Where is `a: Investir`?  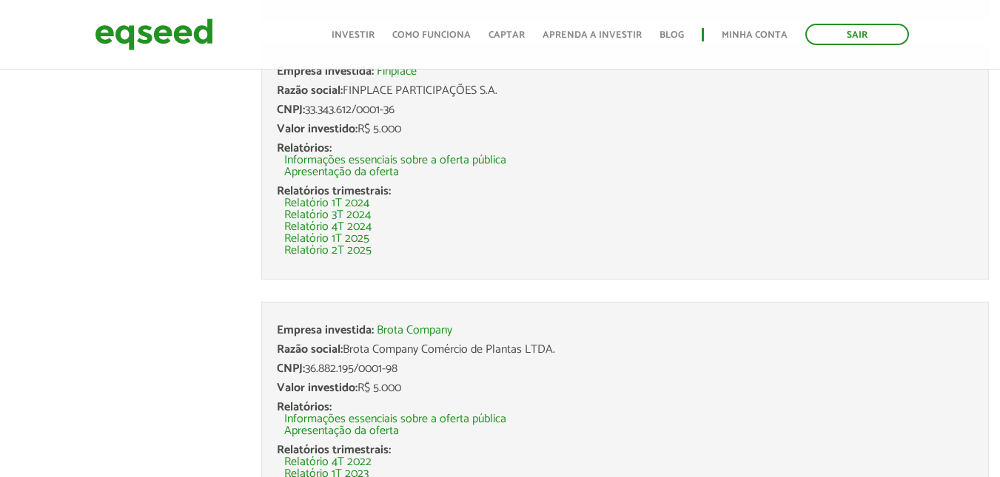
a: Investir is located at coordinates (353, 35).